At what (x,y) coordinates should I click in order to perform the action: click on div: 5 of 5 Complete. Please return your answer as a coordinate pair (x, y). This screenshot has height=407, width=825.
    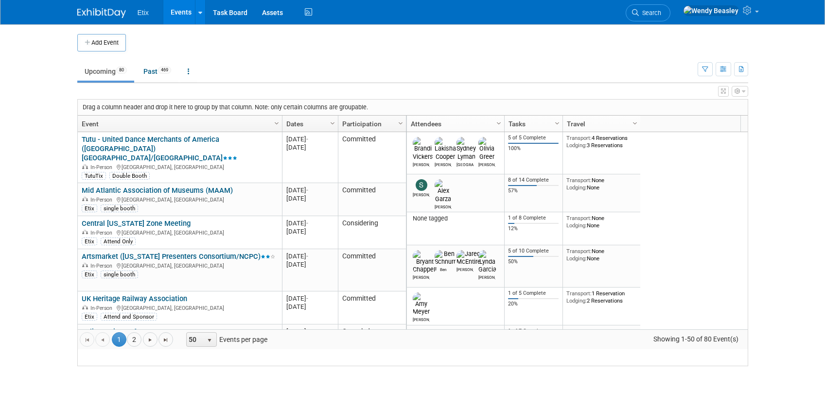
    Looking at the image, I should click on (533, 138).